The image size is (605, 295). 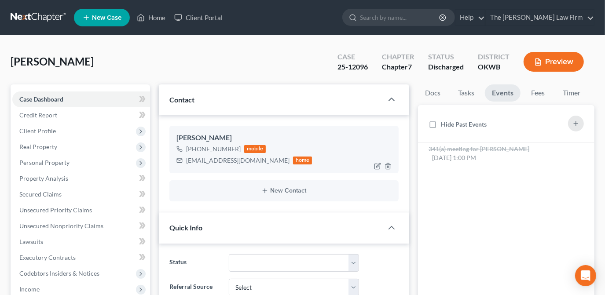 I want to click on div: District, so click(x=494, y=57).